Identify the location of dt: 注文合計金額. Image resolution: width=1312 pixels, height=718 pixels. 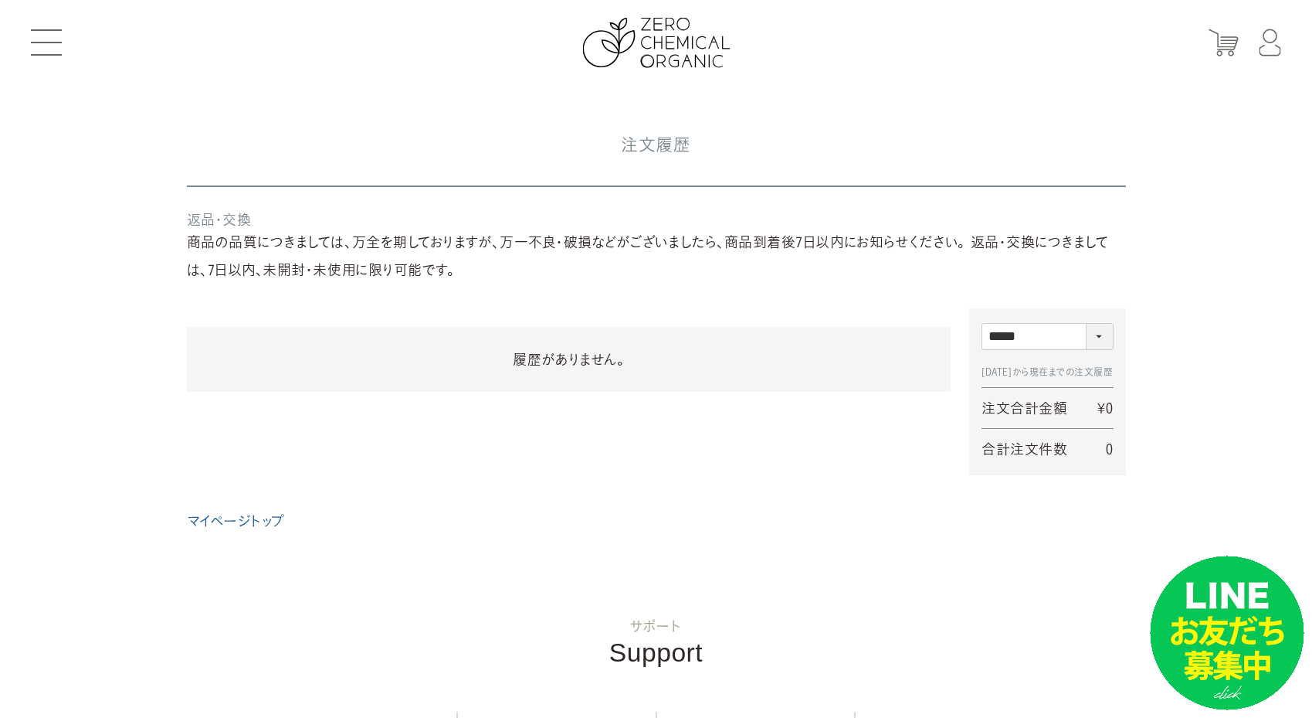
(1027, 404).